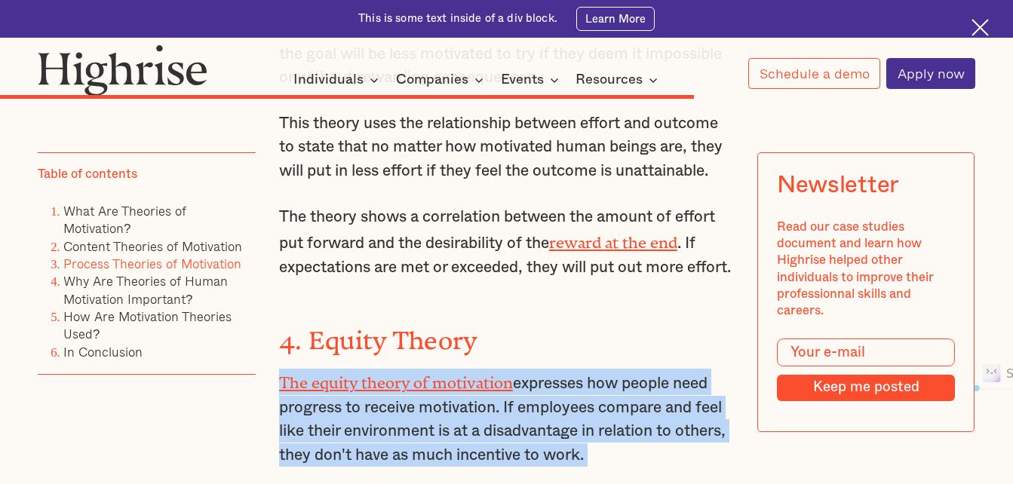 Image resolution: width=1013 pixels, height=484 pixels. Describe the element at coordinates (980, 27) in the screenshot. I see `img: Cross icon` at that location.